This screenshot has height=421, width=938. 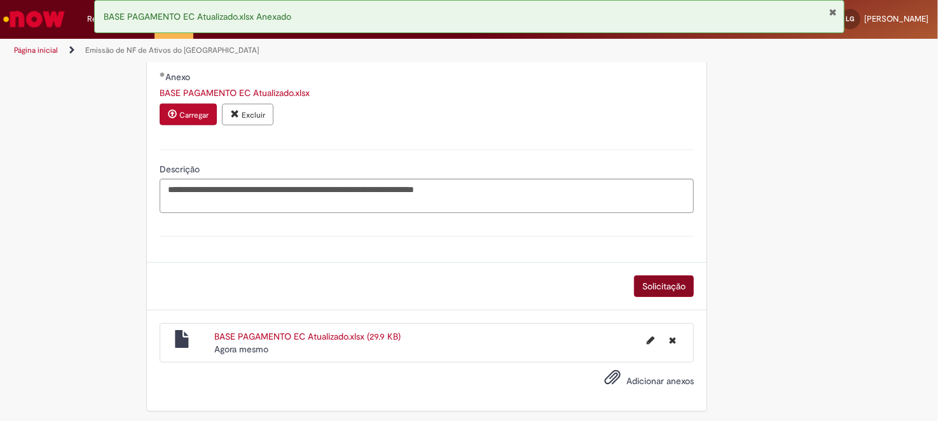 I want to click on a: Página inicial, so click(x=36, y=50).